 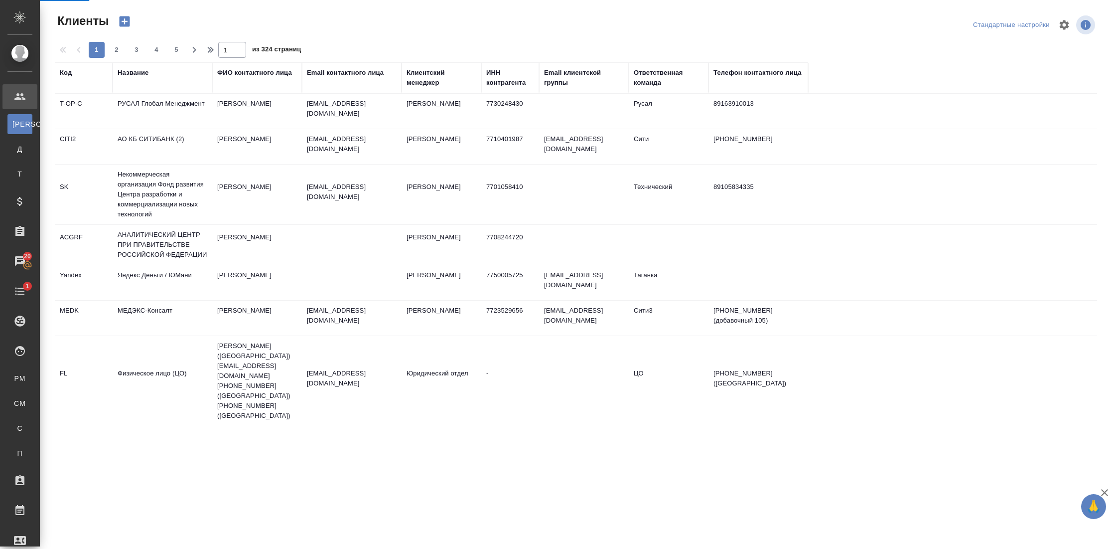 I want to click on div: Код, so click(x=66, y=73).